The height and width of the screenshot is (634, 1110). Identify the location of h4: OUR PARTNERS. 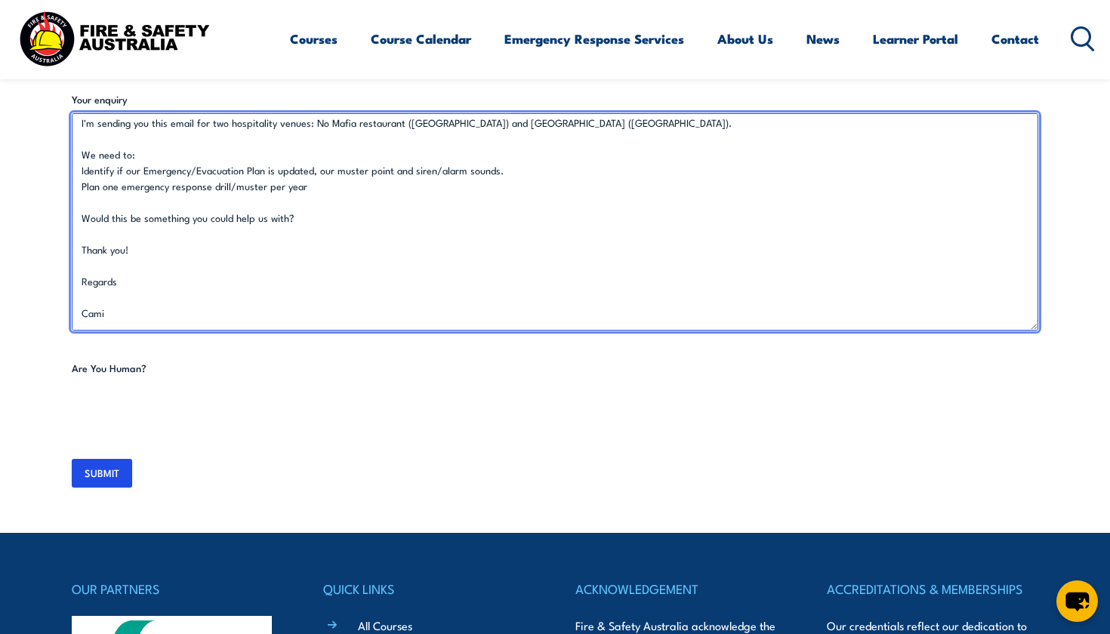
(177, 589).